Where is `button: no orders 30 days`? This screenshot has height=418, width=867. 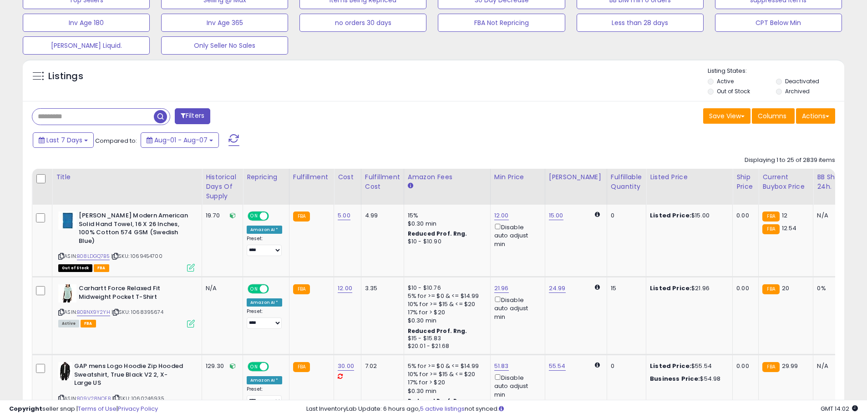 button: no orders 30 days is located at coordinates (363, 23).